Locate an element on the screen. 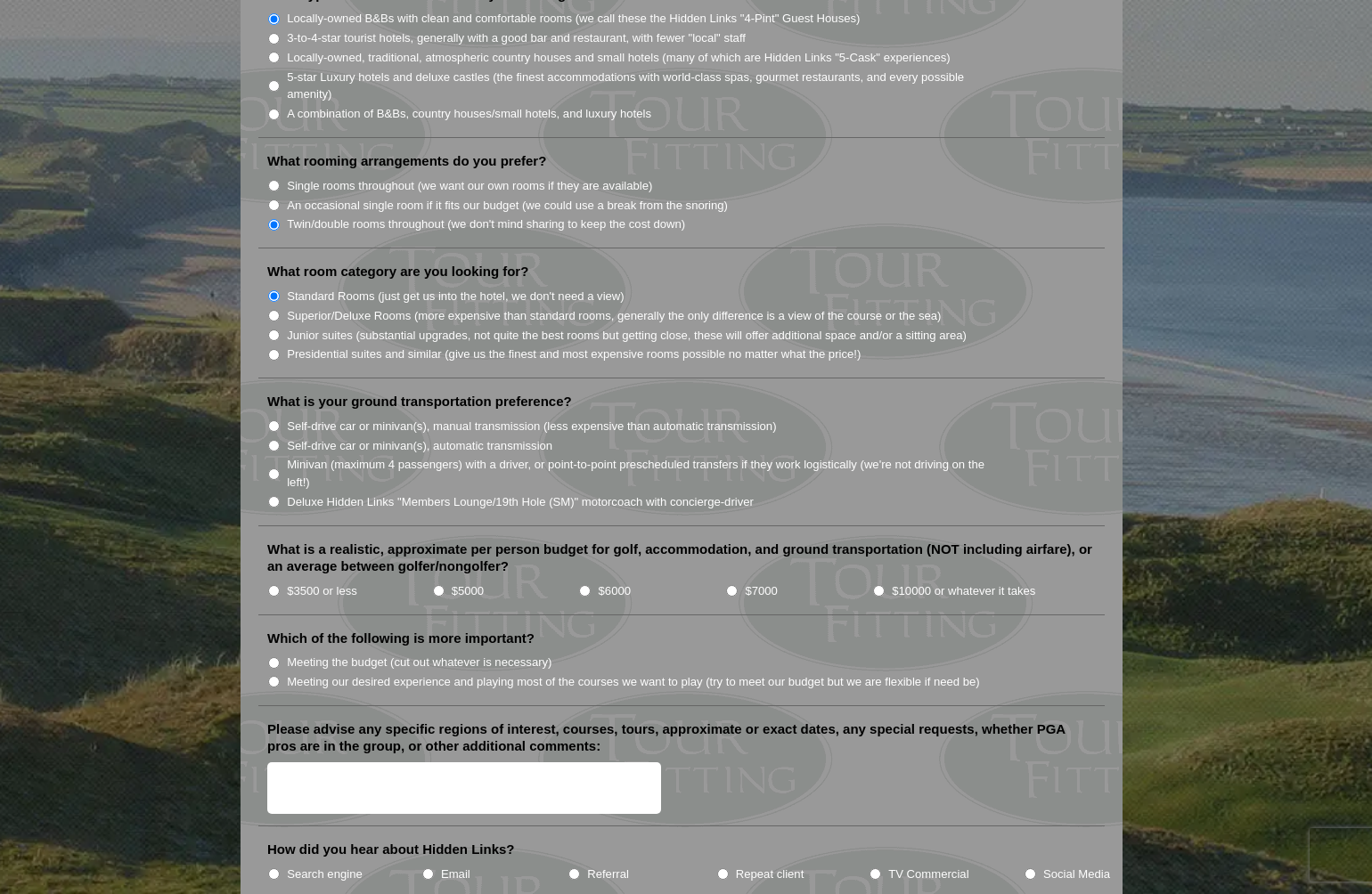 Image resolution: width=1372 pixels, height=894 pixels. label: What rooming arrangements do you prefer? is located at coordinates (406, 161).